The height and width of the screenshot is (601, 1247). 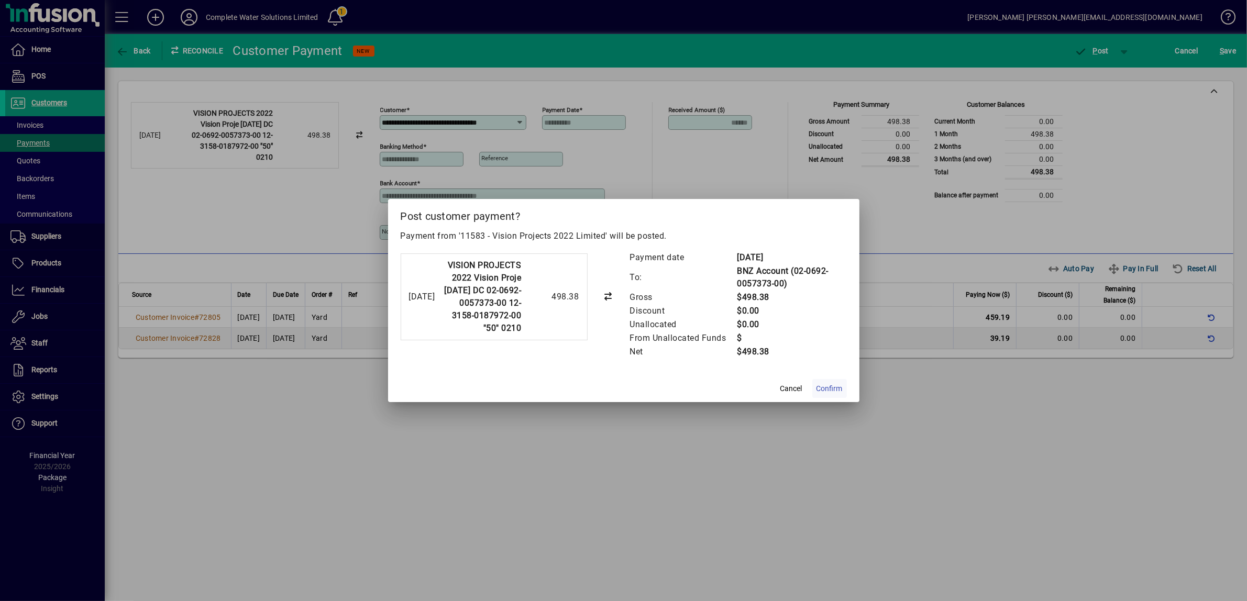 What do you see at coordinates (553, 297) in the screenshot?
I see `div: 498.38` at bounding box center [553, 297].